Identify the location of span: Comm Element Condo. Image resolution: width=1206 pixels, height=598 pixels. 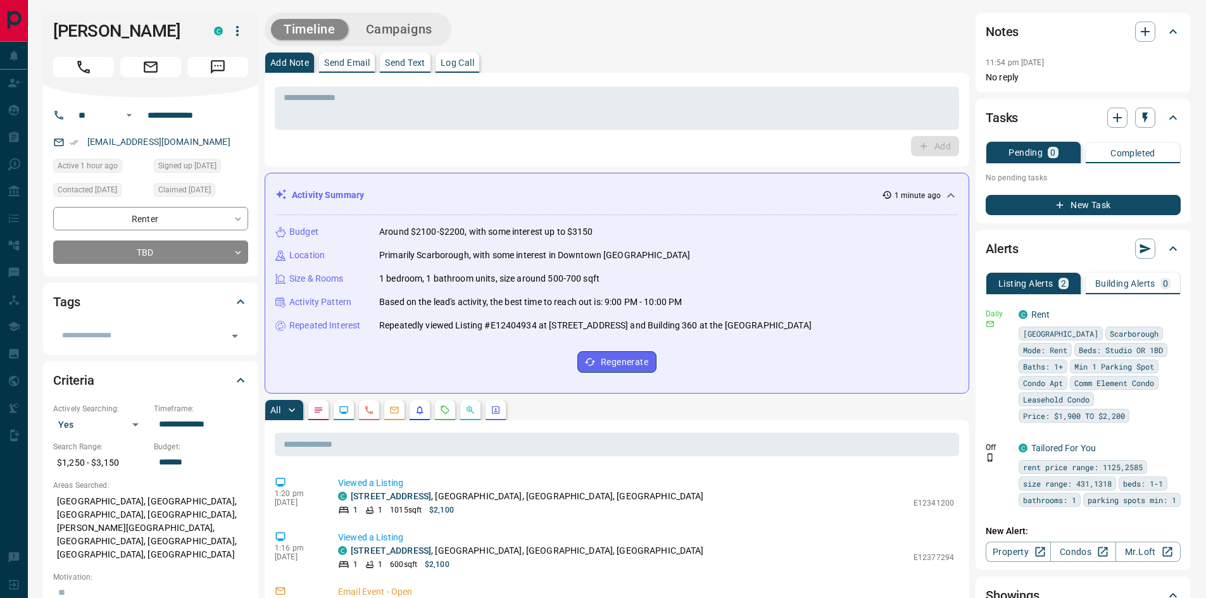
(1114, 383).